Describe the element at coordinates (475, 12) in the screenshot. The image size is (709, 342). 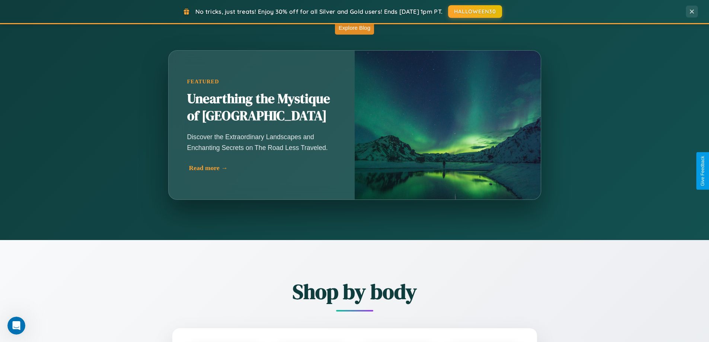
I see `button: HALLOWEEN30` at that location.